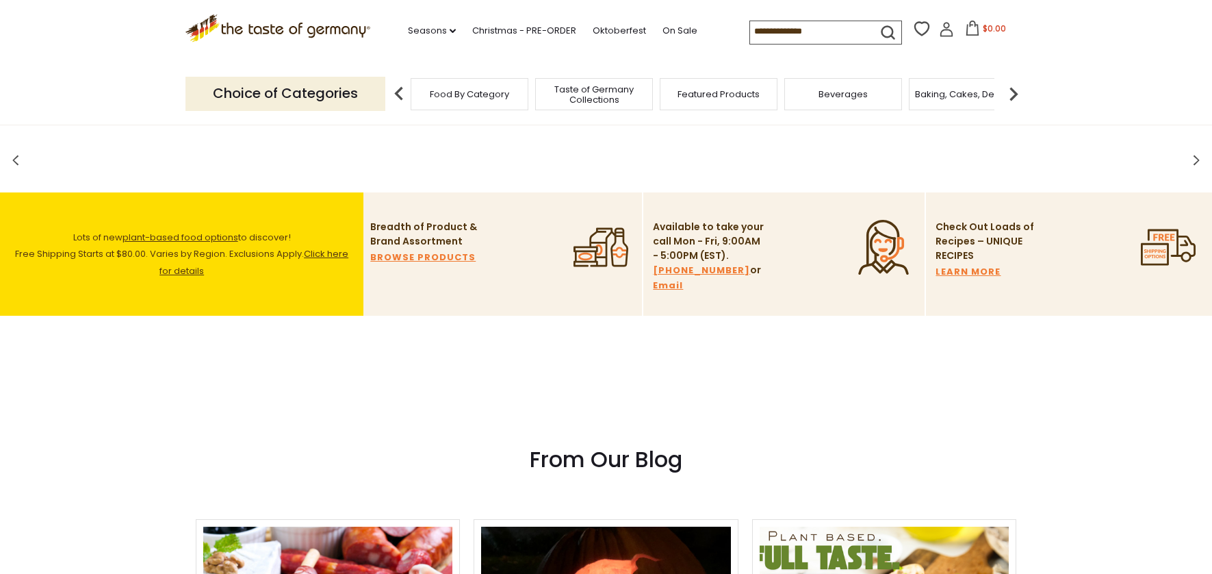 The width and height of the screenshot is (1212, 574). I want to click on button: $0.00, so click(985, 31).